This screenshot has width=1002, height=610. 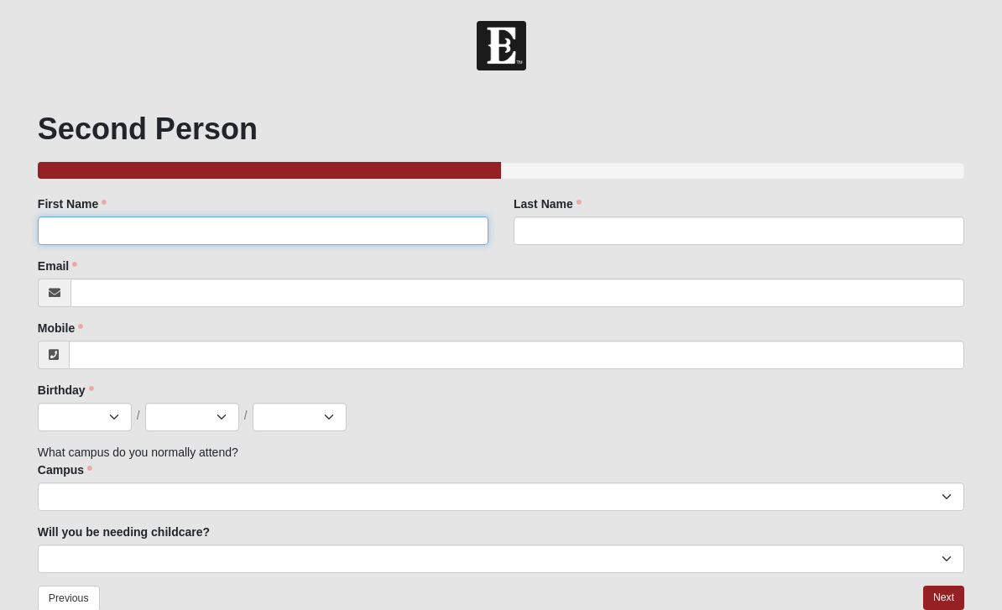 I want to click on label: Birthday, so click(x=65, y=390).